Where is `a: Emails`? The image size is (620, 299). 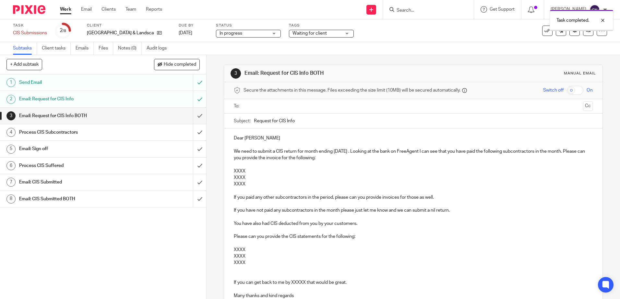 a: Emails is located at coordinates (85, 48).